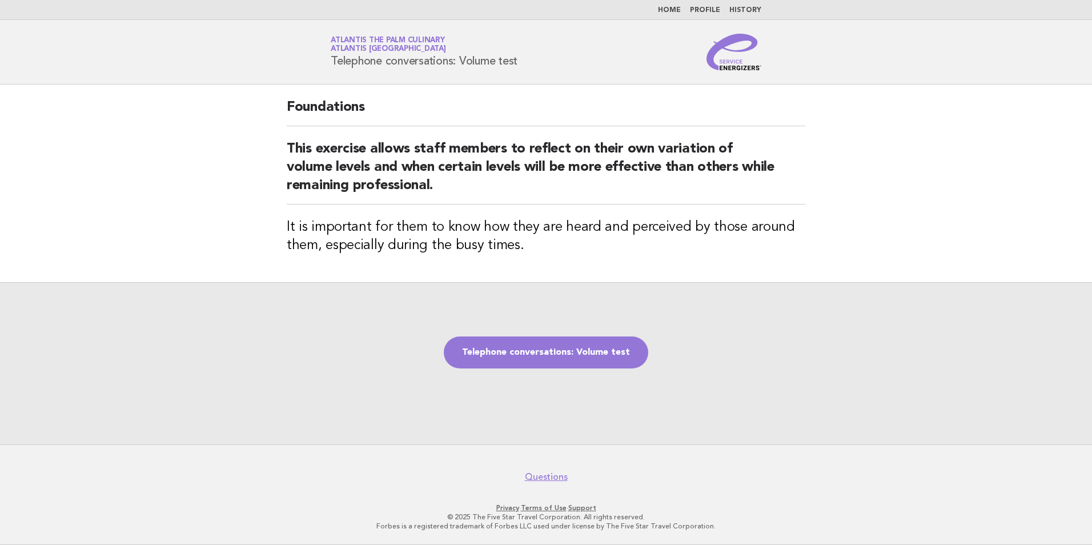 The width and height of the screenshot is (1092, 545). What do you see at coordinates (546, 352) in the screenshot?
I see `a: Telephone conversations: Volume test` at bounding box center [546, 352].